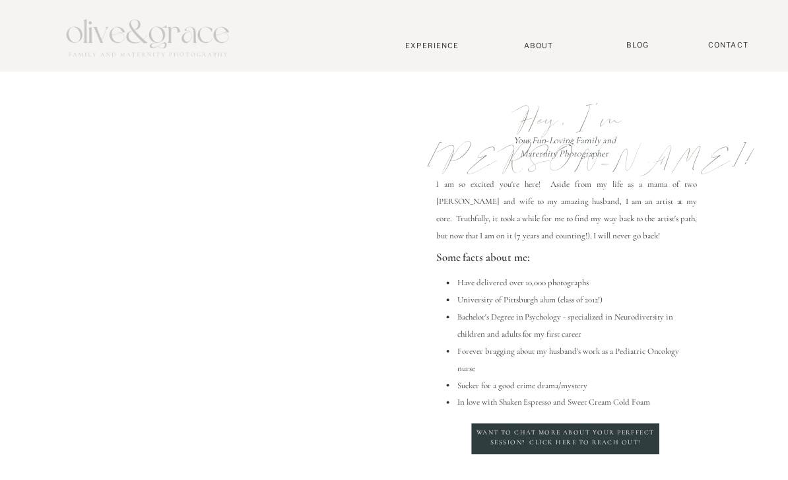 The image size is (788, 480). What do you see at coordinates (431, 46) in the screenshot?
I see `nav: Experience` at bounding box center [431, 46].